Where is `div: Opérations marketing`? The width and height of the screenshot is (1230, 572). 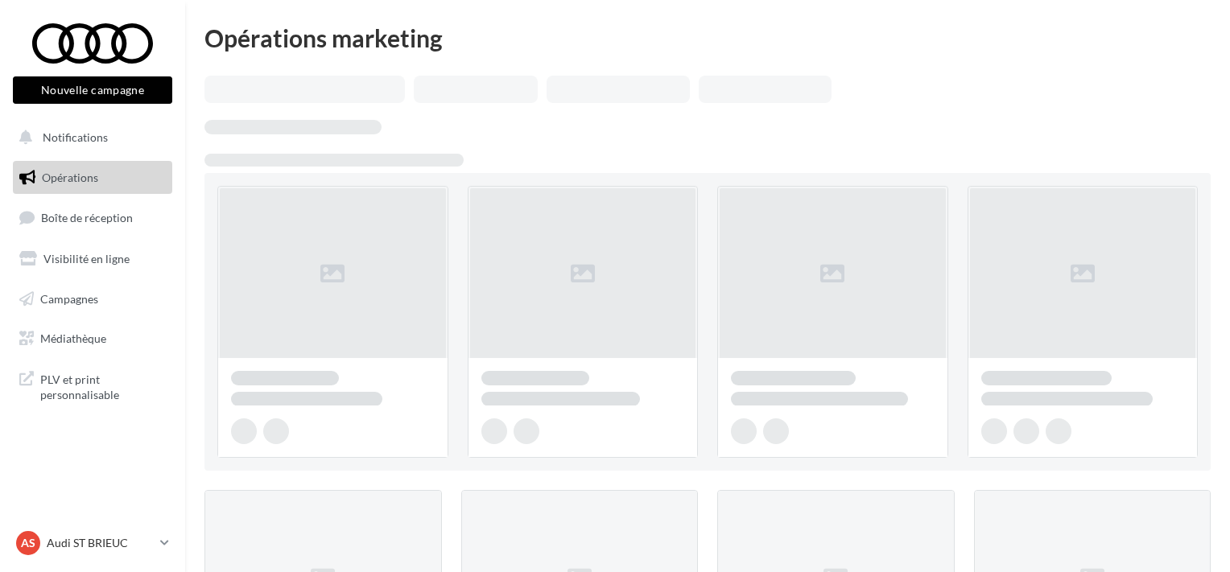
div: Opérations marketing is located at coordinates (708, 38).